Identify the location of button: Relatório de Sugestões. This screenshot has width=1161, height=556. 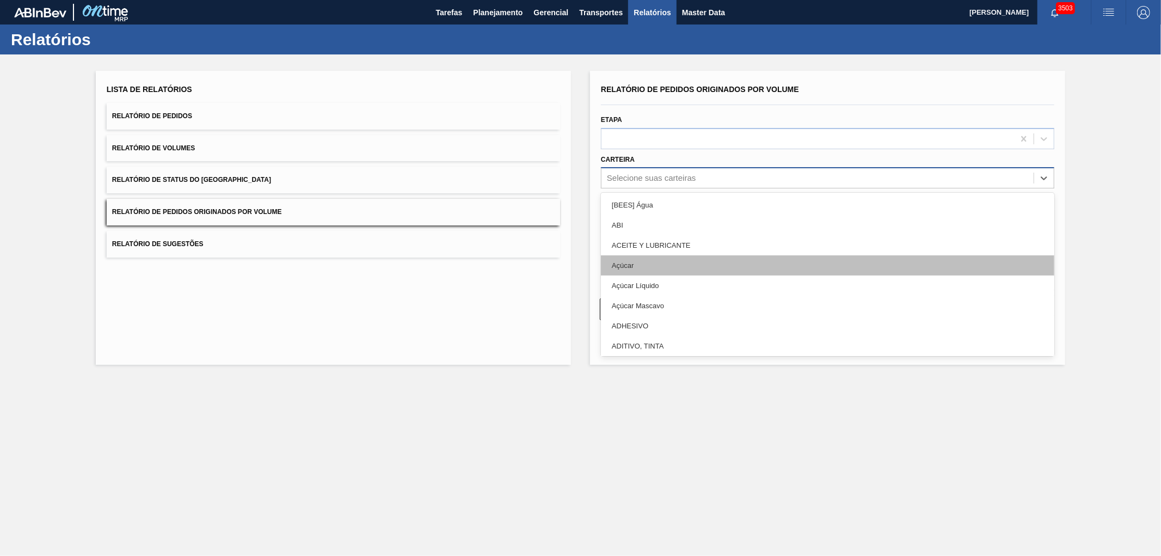
(333, 244).